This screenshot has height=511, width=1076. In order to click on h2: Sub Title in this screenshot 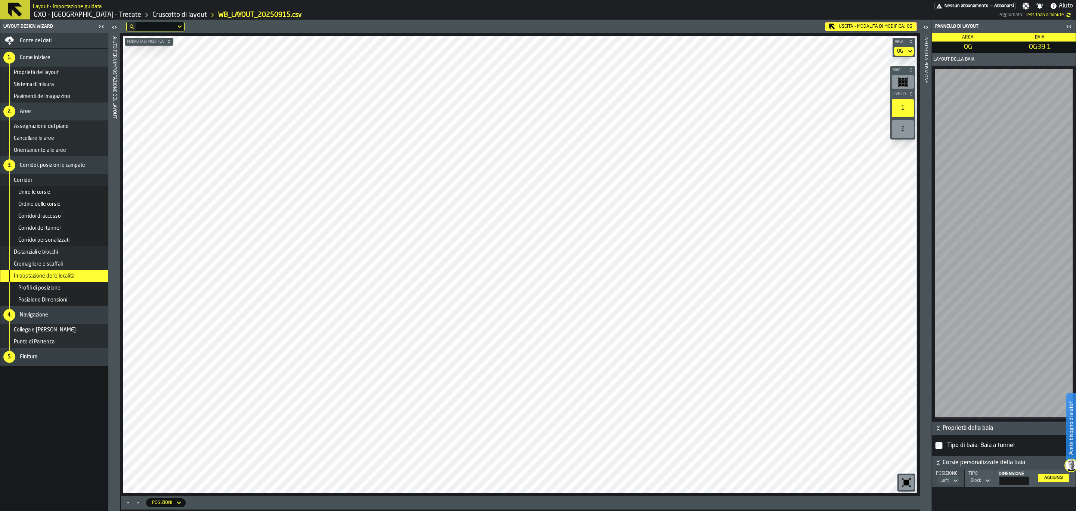, I will do `click(67, 6)`.